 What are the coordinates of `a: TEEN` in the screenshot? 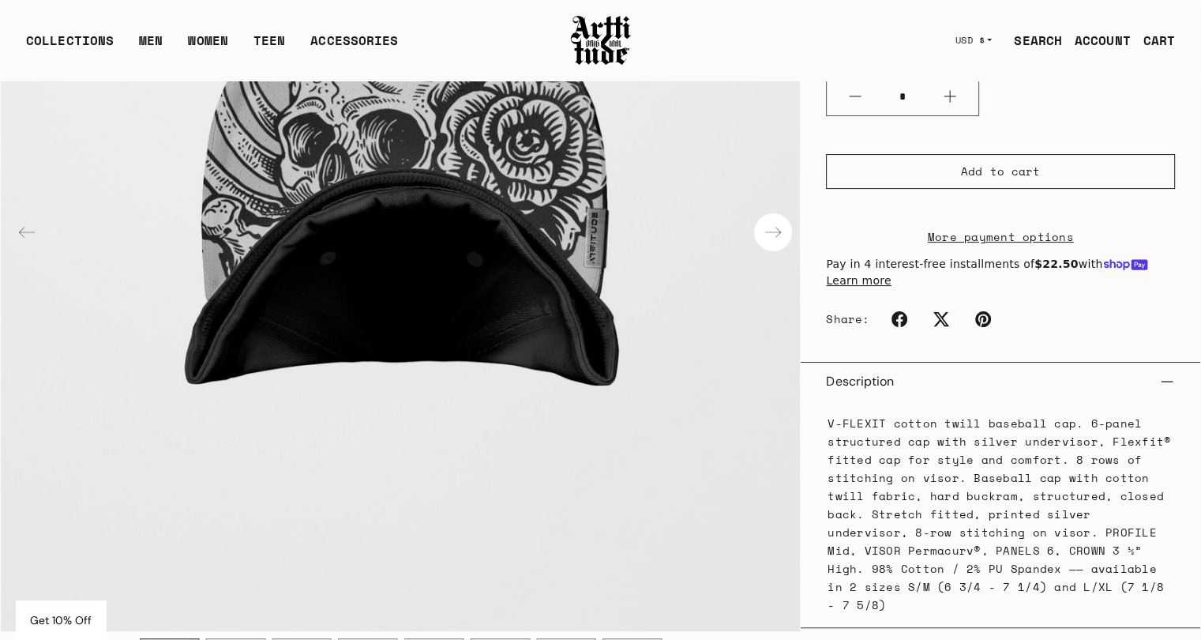 It's located at (269, 47).